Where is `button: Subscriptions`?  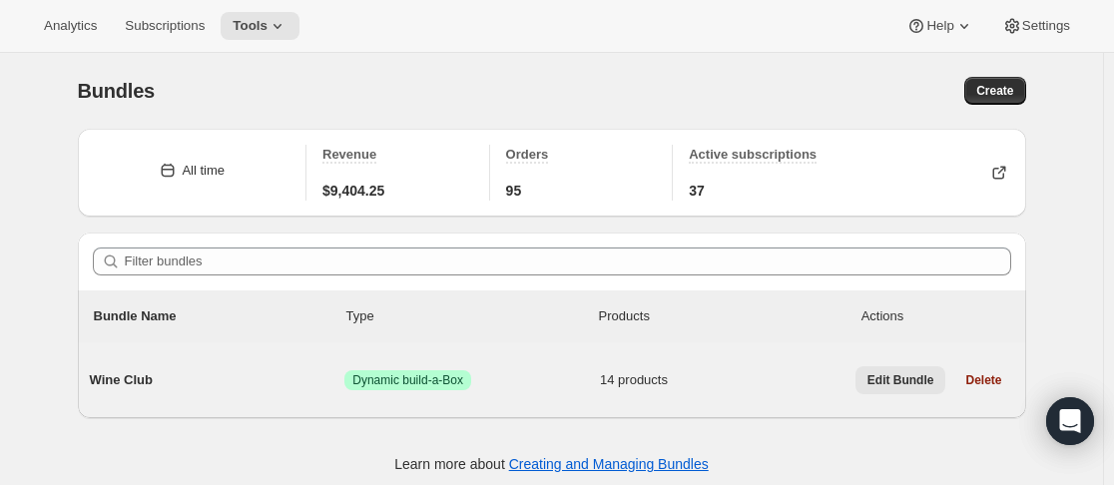 button: Subscriptions is located at coordinates (165, 26).